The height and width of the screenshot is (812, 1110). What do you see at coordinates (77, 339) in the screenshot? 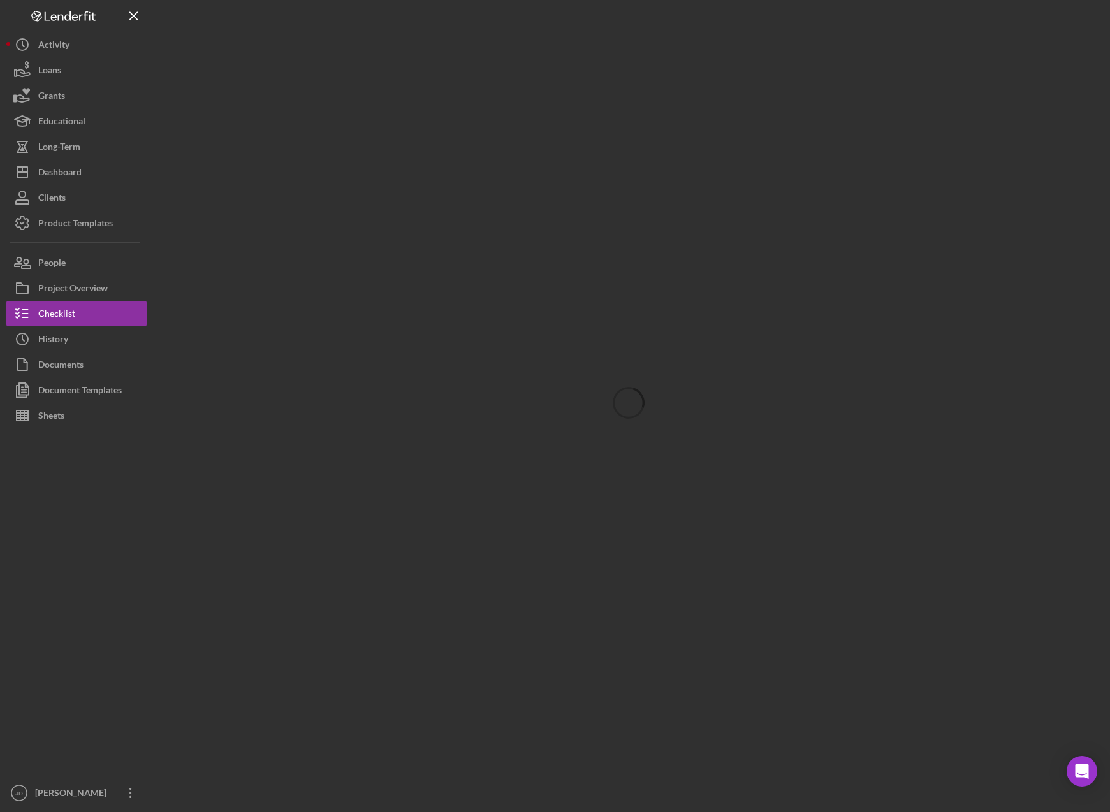
I see `button: History` at bounding box center [77, 339].